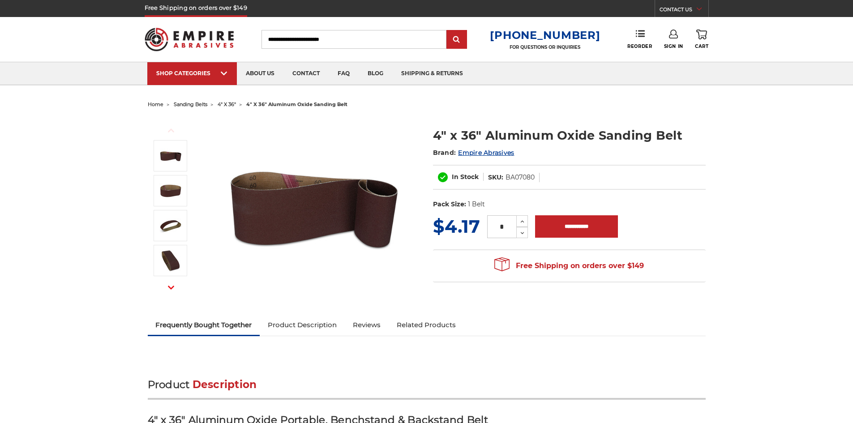 The height and width of the screenshot is (423, 853). Describe the element at coordinates (260, 73) in the screenshot. I see `a: about us` at that location.